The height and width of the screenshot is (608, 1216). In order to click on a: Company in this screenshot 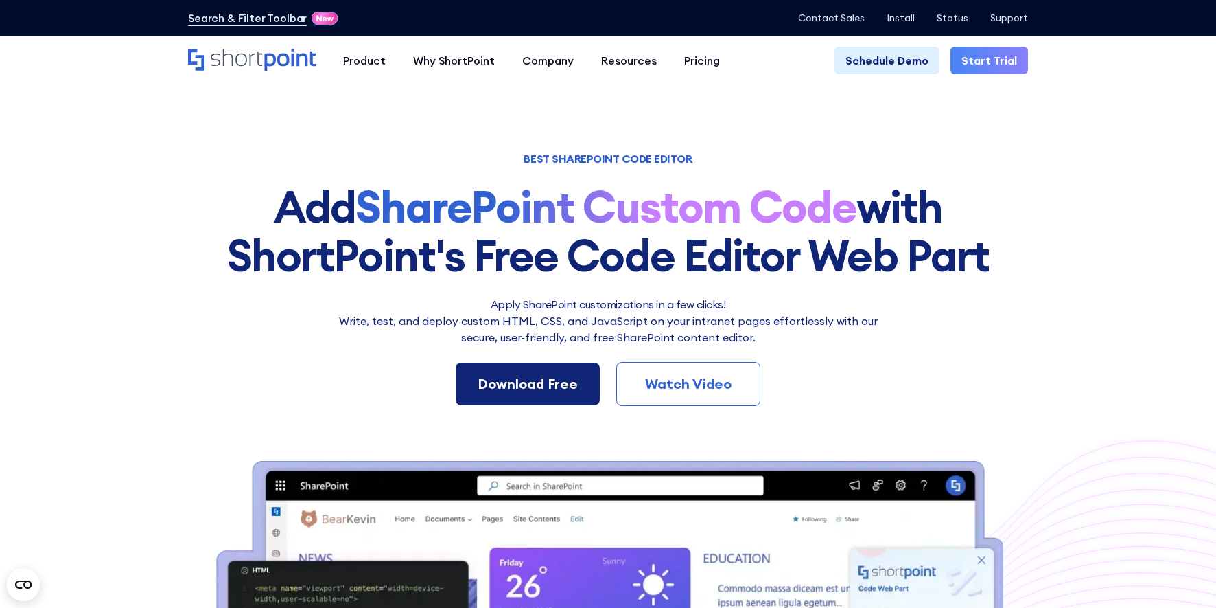, I will do `click(548, 60)`.